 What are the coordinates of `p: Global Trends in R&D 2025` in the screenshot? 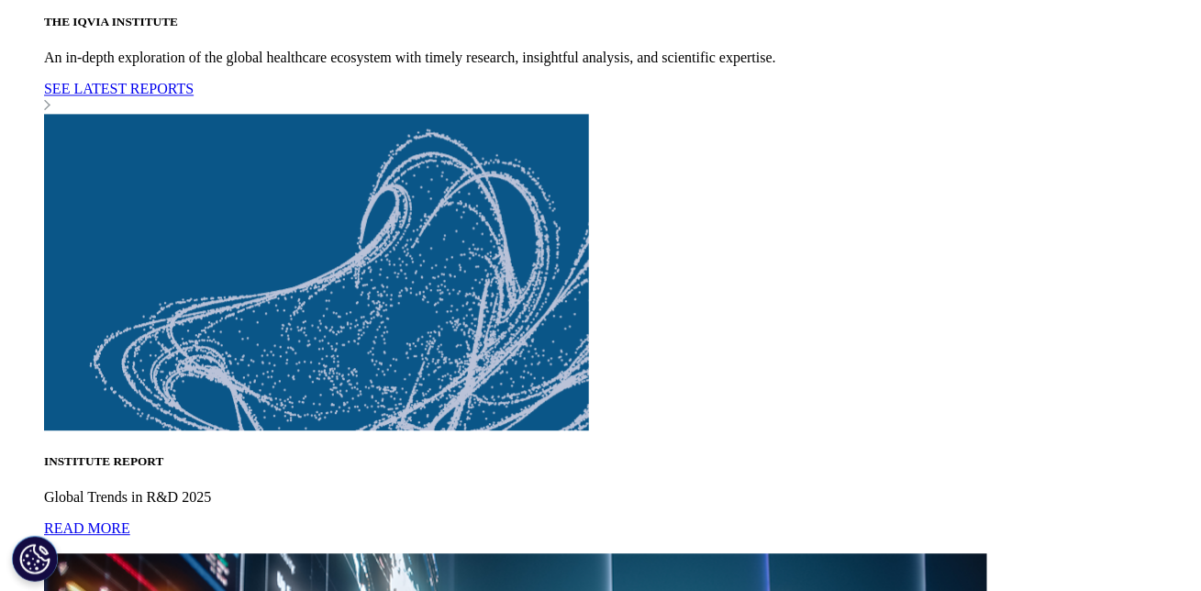 It's located at (618, 497).